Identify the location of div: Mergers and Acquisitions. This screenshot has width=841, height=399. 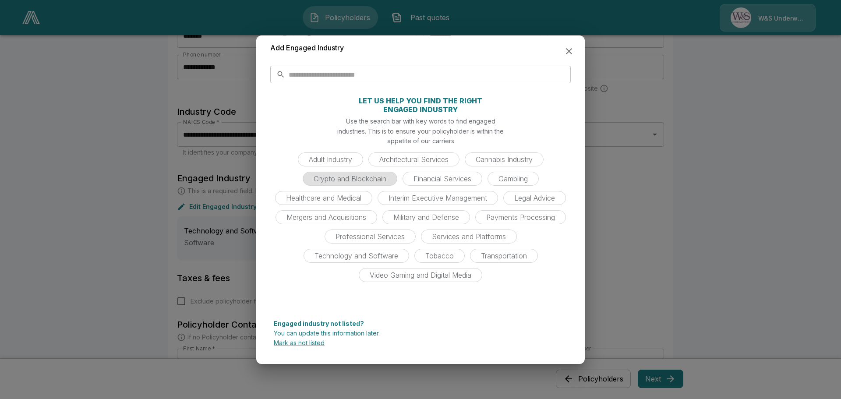
(326, 217).